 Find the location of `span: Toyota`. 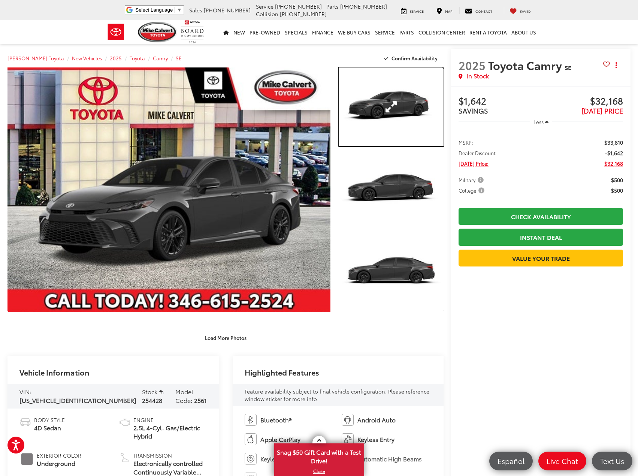

span: Toyota is located at coordinates (137, 58).